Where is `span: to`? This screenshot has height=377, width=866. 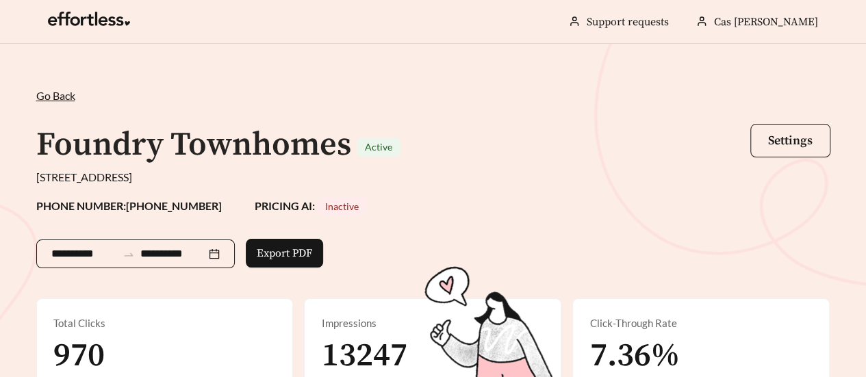
span: to is located at coordinates (129, 254).